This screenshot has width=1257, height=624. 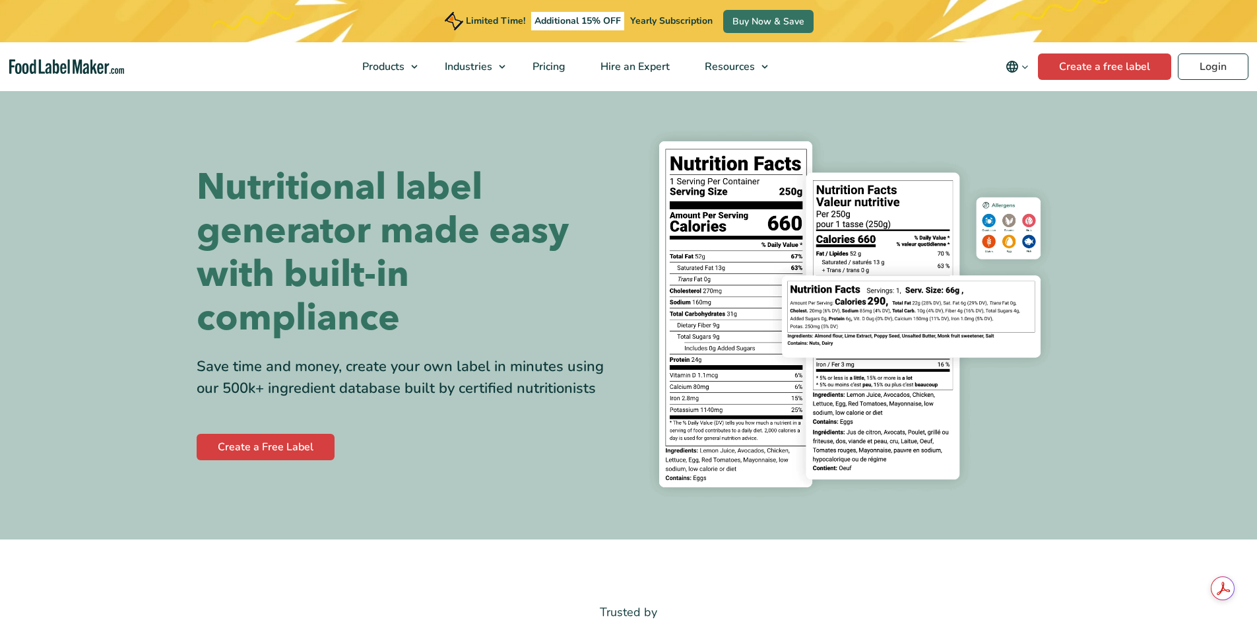 I want to click on div: Save time and money, create your own label in minutes using our 500k+ ingredient database built b..., so click(x=408, y=378).